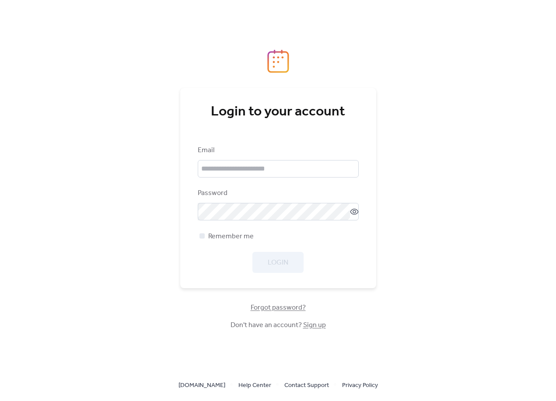 This screenshot has width=556, height=401. What do you see at coordinates (307, 385) in the screenshot?
I see `a: Contact Support` at bounding box center [307, 385].